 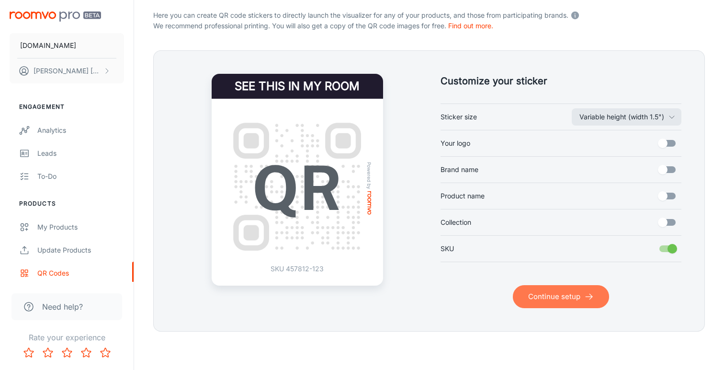 I want to click on div: To-do, so click(x=80, y=176).